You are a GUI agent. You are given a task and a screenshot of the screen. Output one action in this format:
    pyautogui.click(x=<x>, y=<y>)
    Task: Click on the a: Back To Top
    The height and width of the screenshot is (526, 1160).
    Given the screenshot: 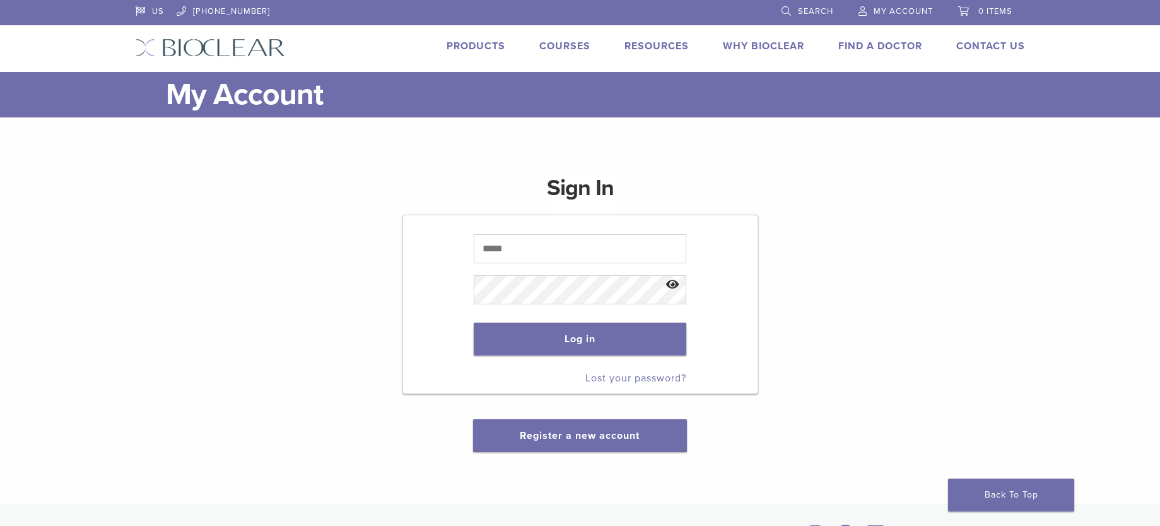 What is the action you would take?
    pyautogui.click(x=1011, y=495)
    